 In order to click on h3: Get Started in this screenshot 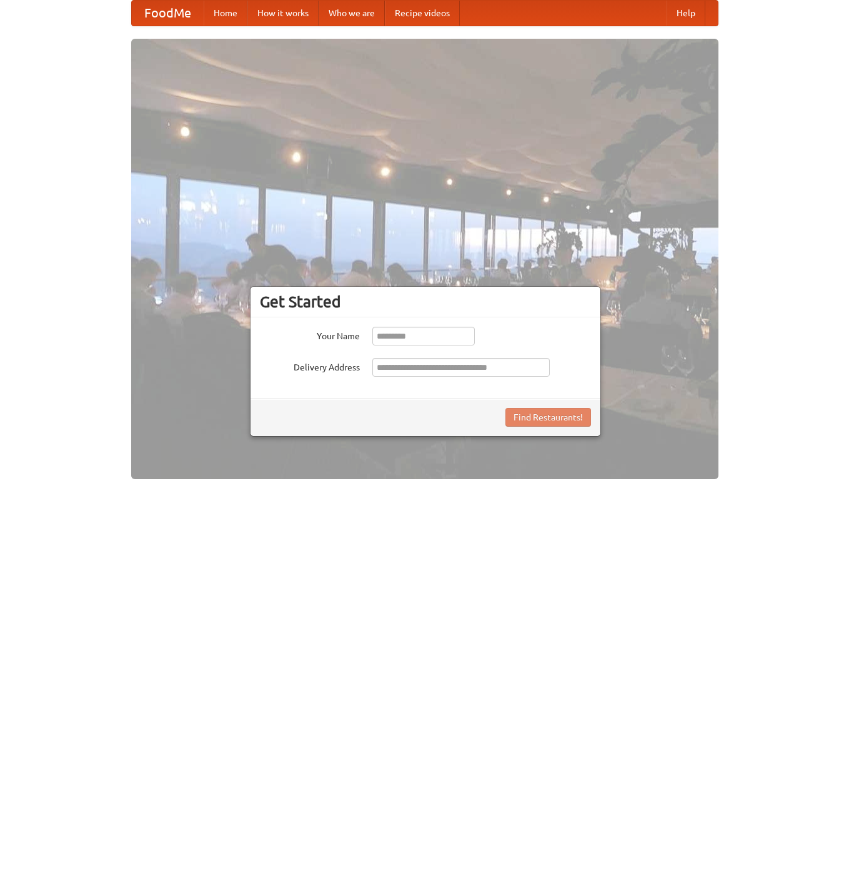, I will do `click(425, 302)`.